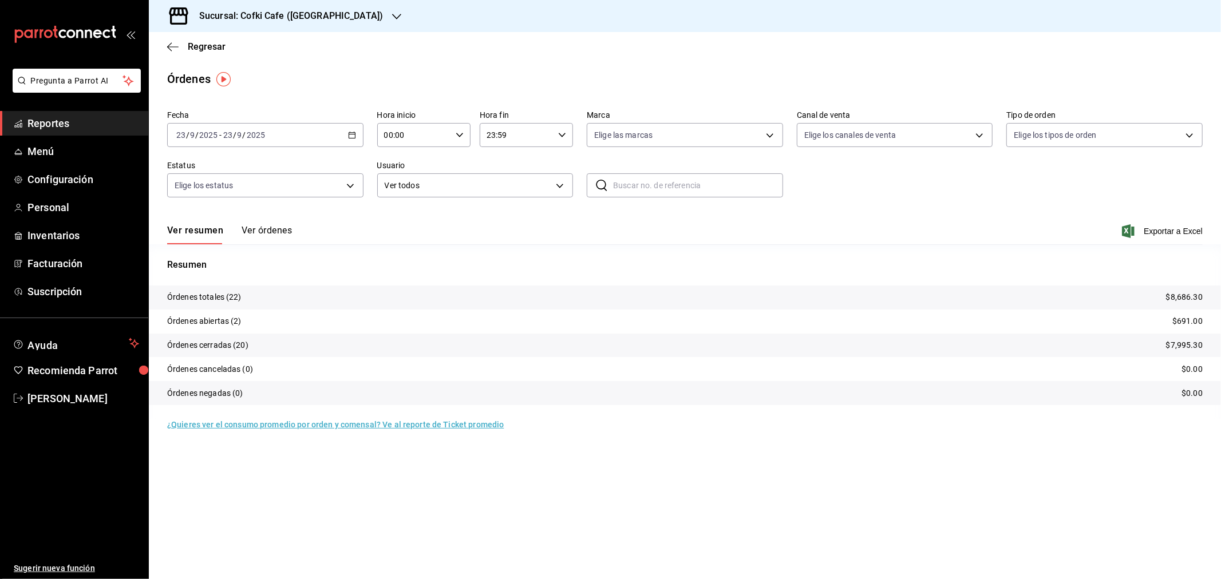 Image resolution: width=1221 pixels, height=579 pixels. I want to click on p: $691.00, so click(1187, 321).